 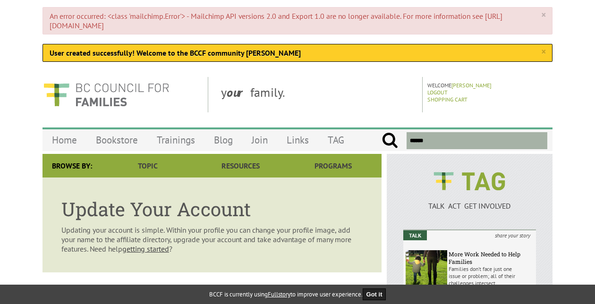 What do you see at coordinates (469, 206) in the screenshot?
I see `p: TALK ACT GET INVOLVED` at bounding box center [469, 206].